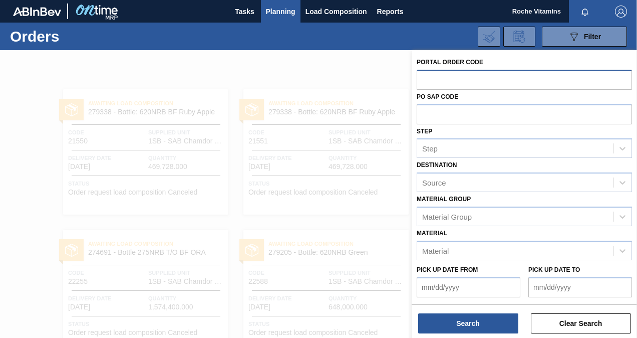 Image resolution: width=637 pixels, height=338 pixels. Describe the element at coordinates (336, 12) in the screenshot. I see `span: Load Composition` at that location.